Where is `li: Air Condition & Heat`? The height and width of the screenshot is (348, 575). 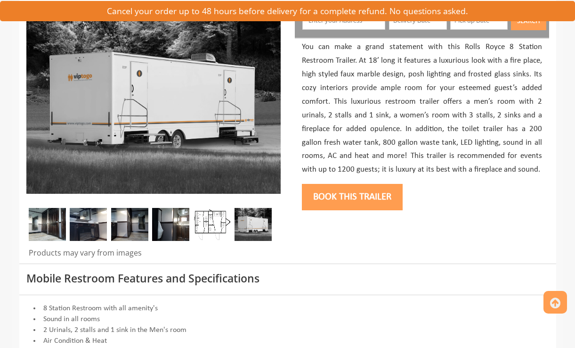
li: Air Condition & Heat is located at coordinates (288, 341).